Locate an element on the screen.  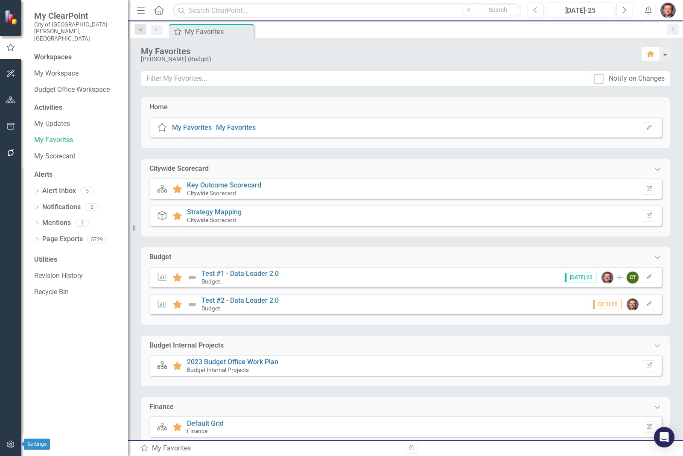
div: Activities is located at coordinates (77, 108).